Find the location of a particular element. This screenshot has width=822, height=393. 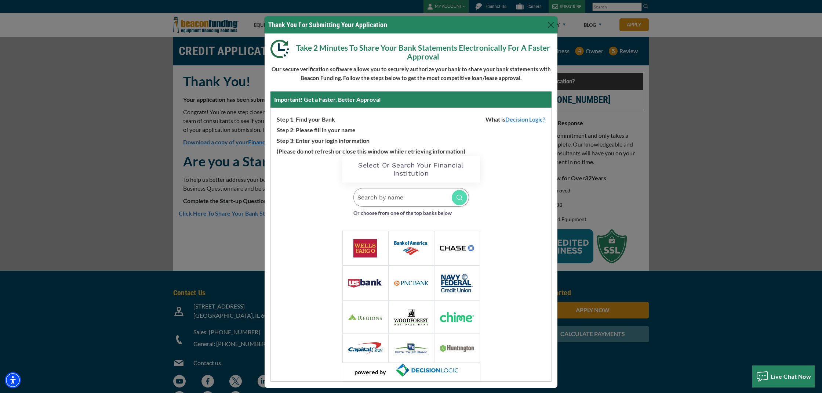

button: Live Chat Now is located at coordinates (784, 376).